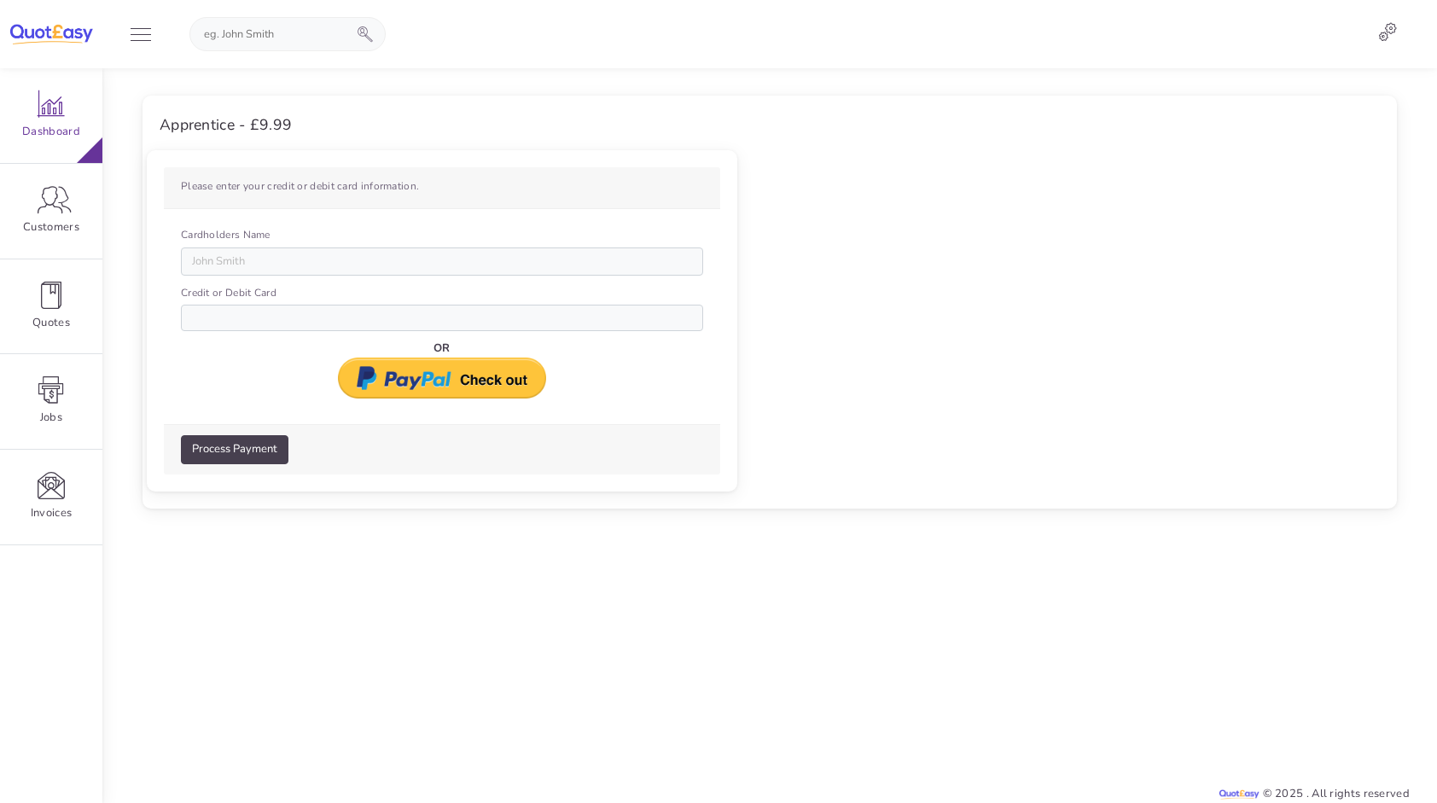 Image resolution: width=1437 pixels, height=803 pixels. What do you see at coordinates (235, 450) in the screenshot?
I see `button: Process Payment` at bounding box center [235, 450].